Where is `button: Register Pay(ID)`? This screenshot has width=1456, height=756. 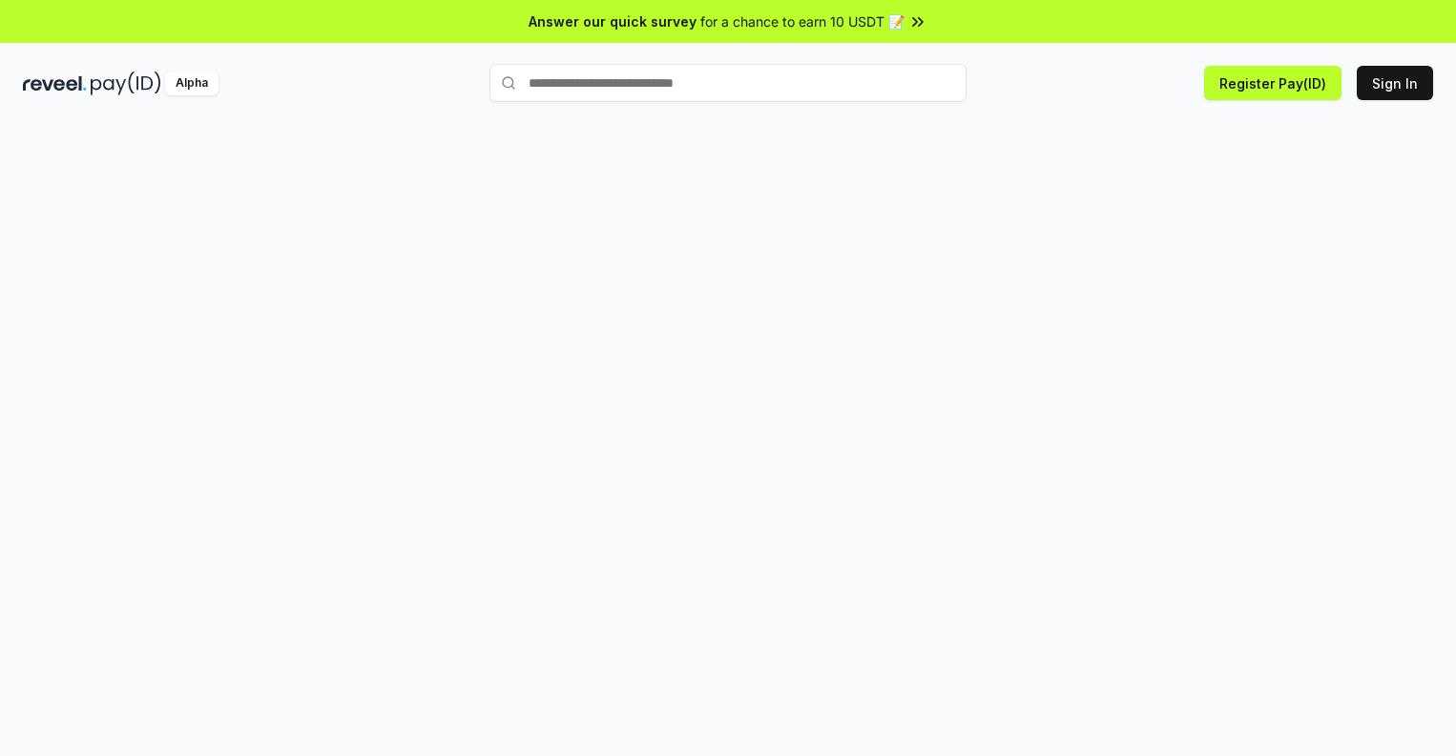 button: Register Pay(ID) is located at coordinates (1273, 83).